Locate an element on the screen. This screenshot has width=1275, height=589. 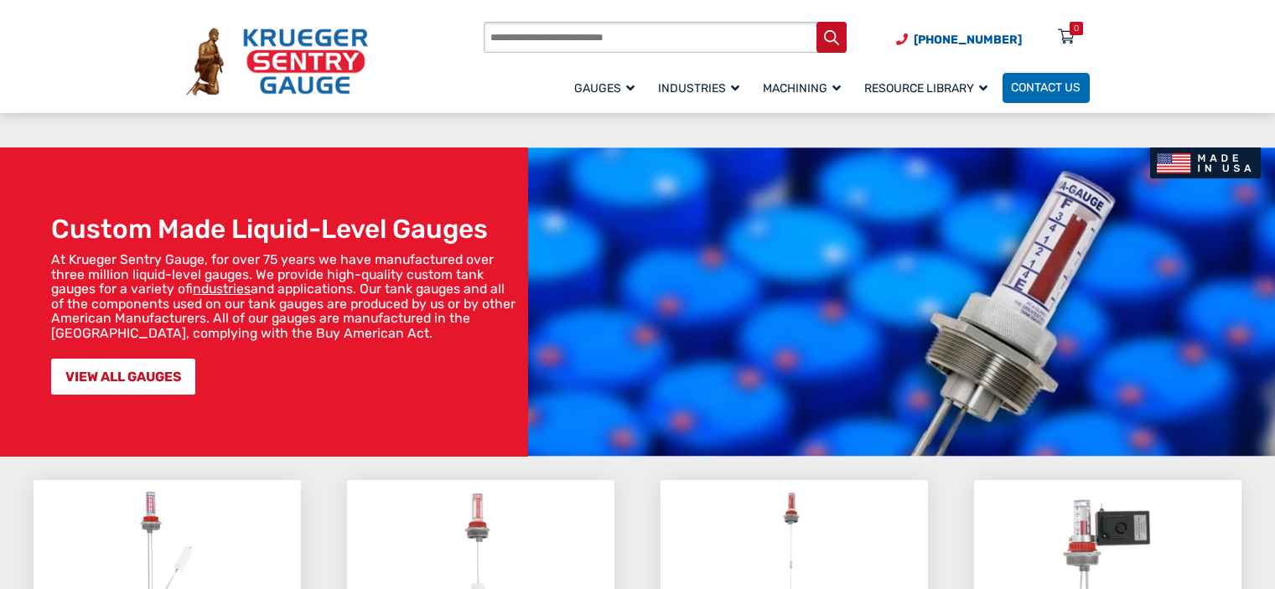
h1: Custom Made Liquid-Level Gauges is located at coordinates (286, 230).